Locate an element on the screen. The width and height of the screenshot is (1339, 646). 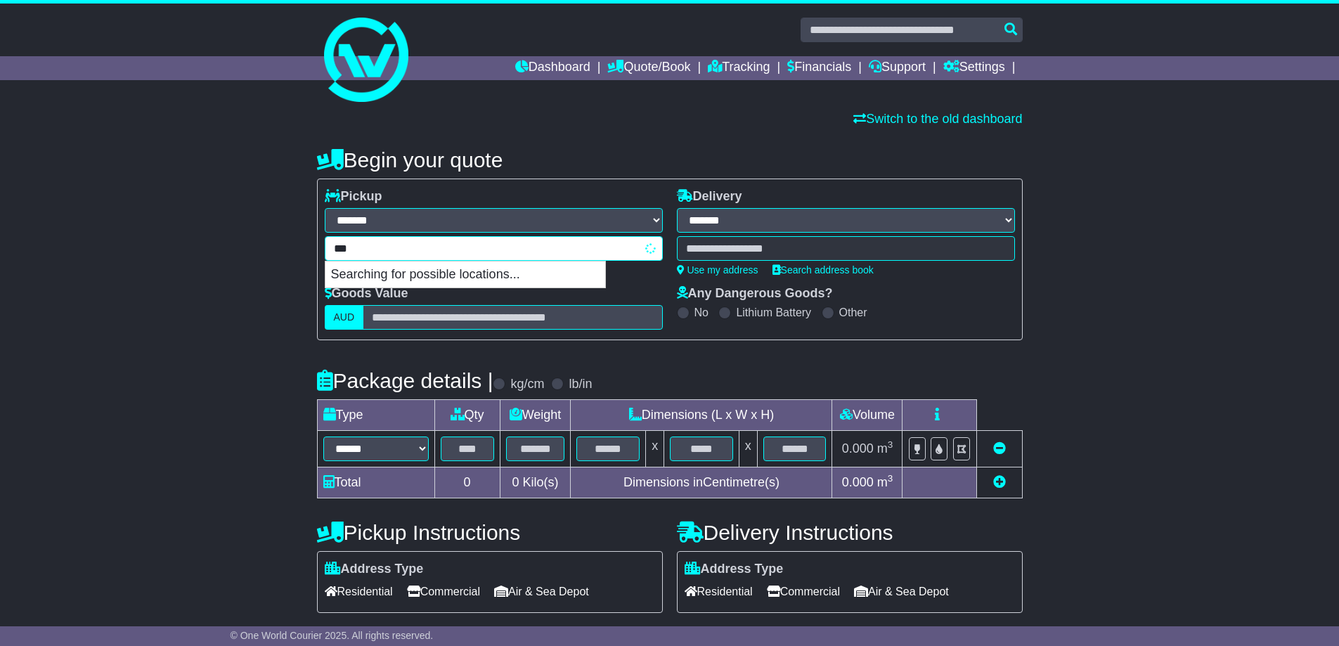
label: No is located at coordinates (702, 312).